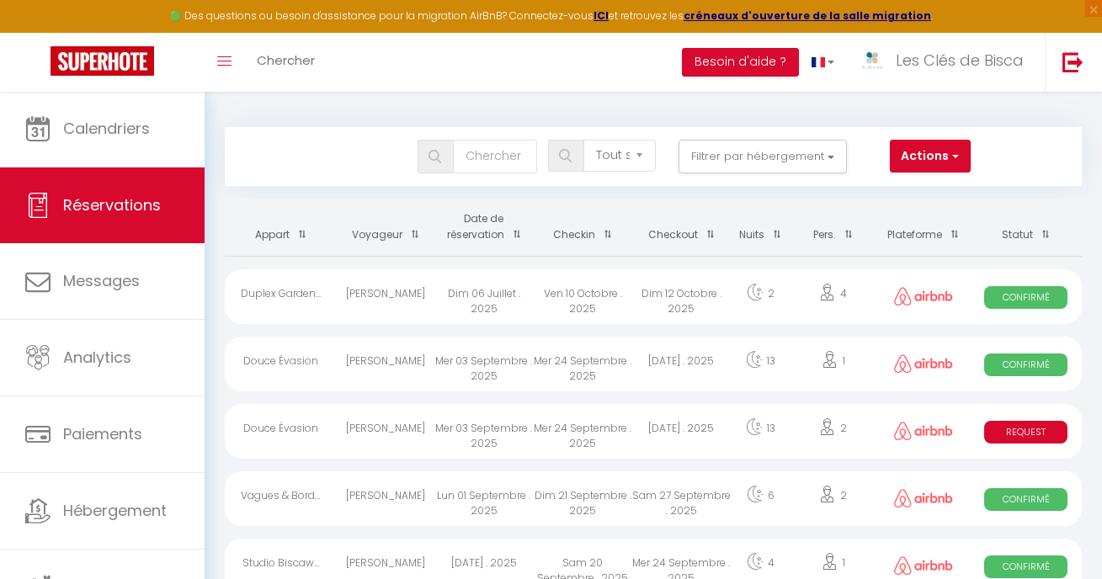 This screenshot has height=579, width=1102. I want to click on span: Paiements, so click(103, 434).